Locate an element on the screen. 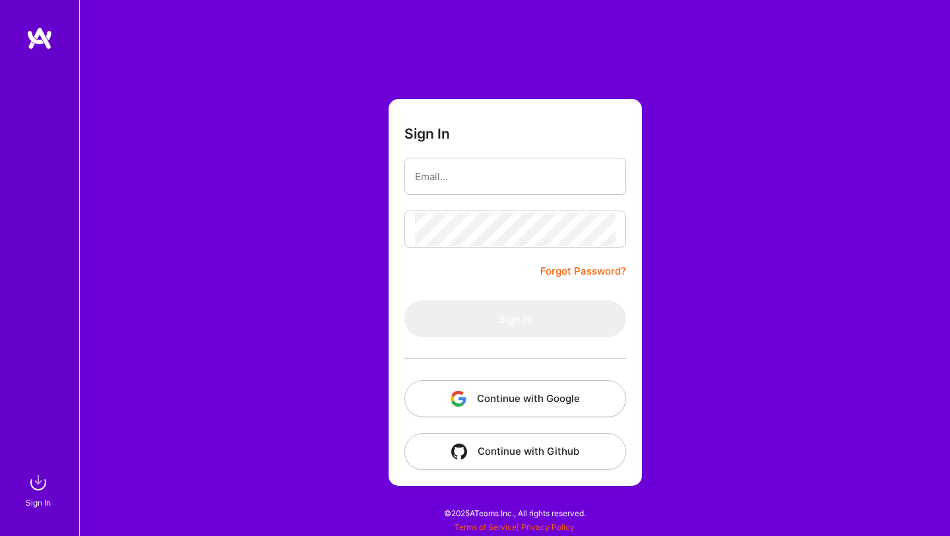 The width and height of the screenshot is (950, 536). div: Sign In is located at coordinates (38, 502).